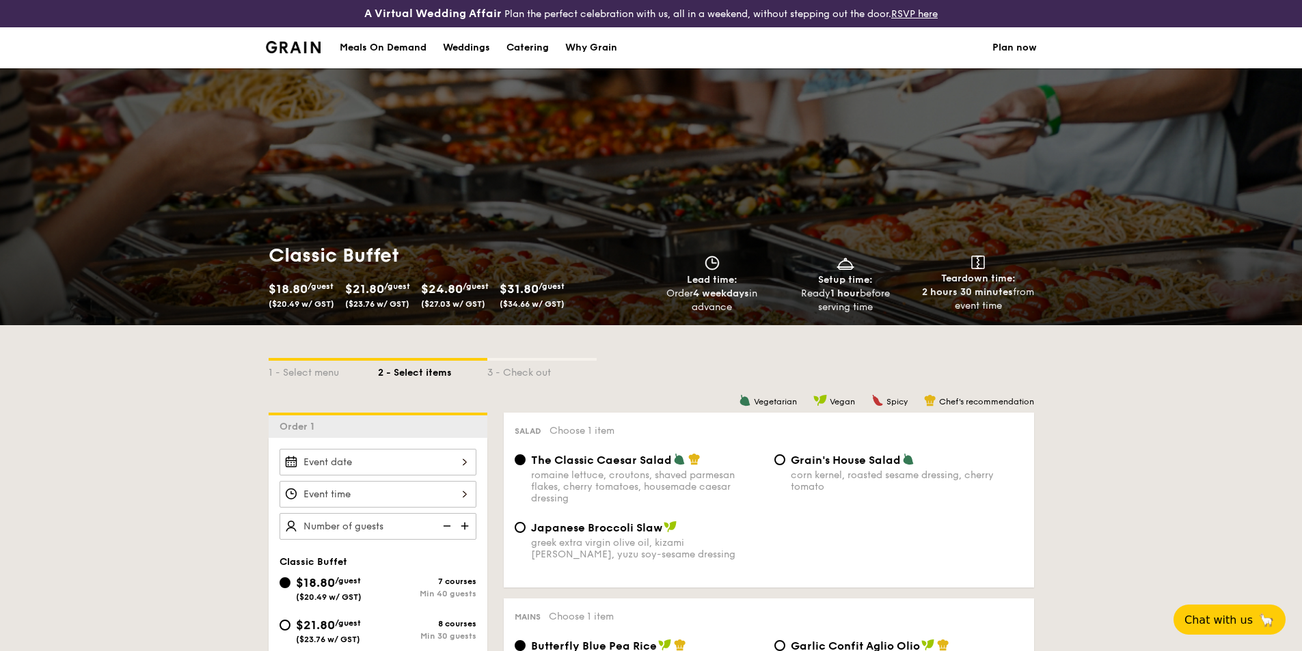 The image size is (1302, 651). Describe the element at coordinates (520, 460) in the screenshot. I see `input: The Classic Caesar Saladromaine lettuce, croutons, shaved parmesan flakes, cherry tomatoes, house...` at that location.